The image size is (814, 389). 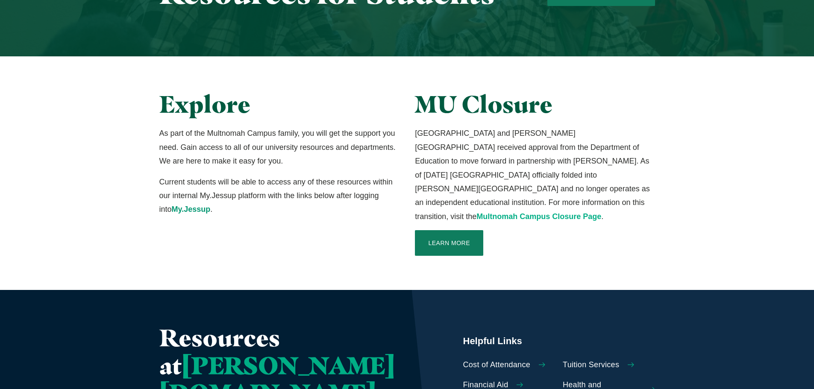 What do you see at coordinates (539, 217) in the screenshot?
I see `a: Multnomah Campus Closure Page` at bounding box center [539, 217].